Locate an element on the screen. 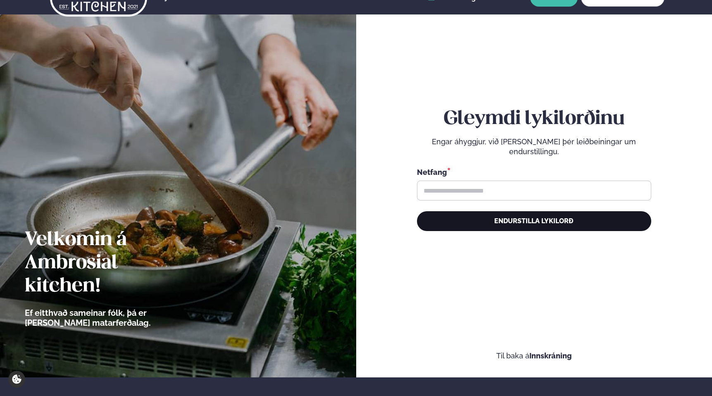 The height and width of the screenshot is (396, 712). div: Netfang is located at coordinates (534, 172).